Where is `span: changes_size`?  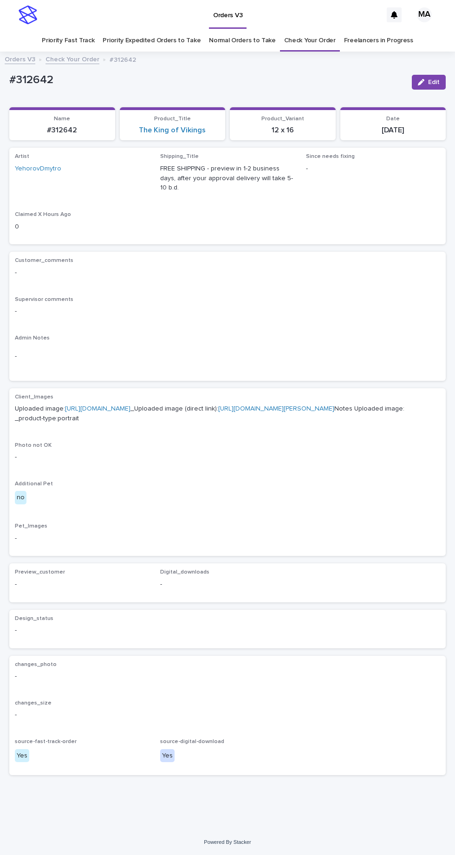 span: changes_size is located at coordinates (33, 703).